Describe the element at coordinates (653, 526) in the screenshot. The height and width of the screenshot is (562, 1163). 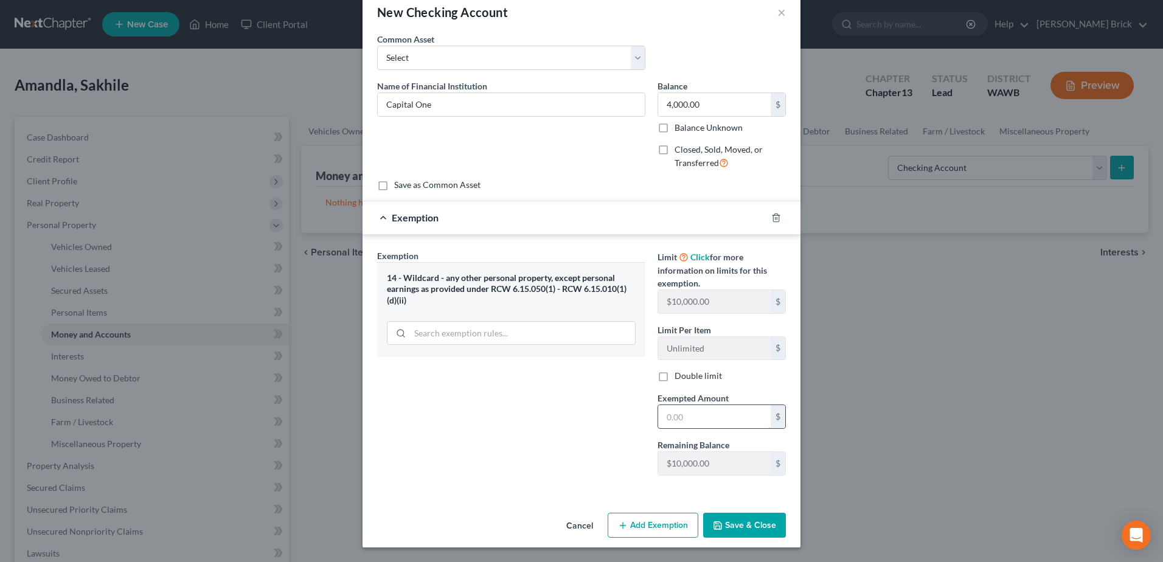
I see `button: Add Exemption` at that location.